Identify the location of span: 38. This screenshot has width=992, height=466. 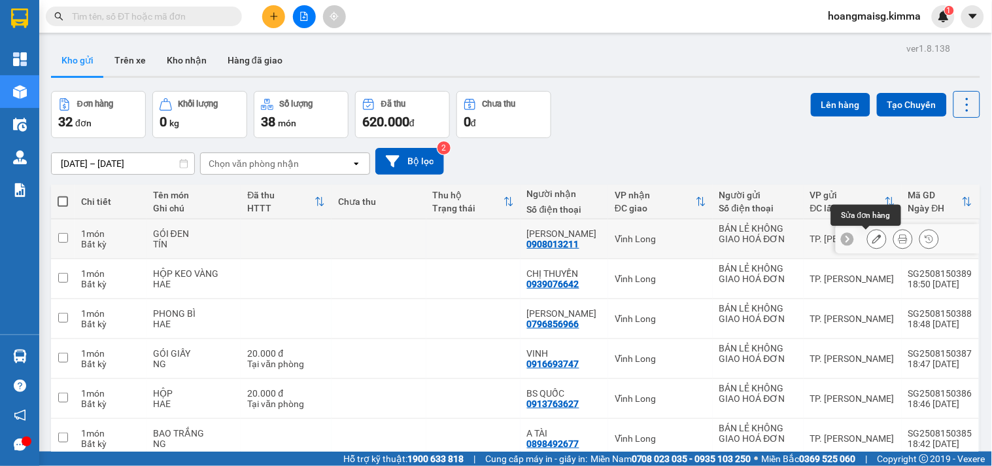
(268, 122).